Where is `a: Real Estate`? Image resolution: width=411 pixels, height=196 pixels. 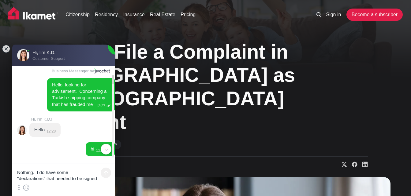
a: Real Estate is located at coordinates (162, 15).